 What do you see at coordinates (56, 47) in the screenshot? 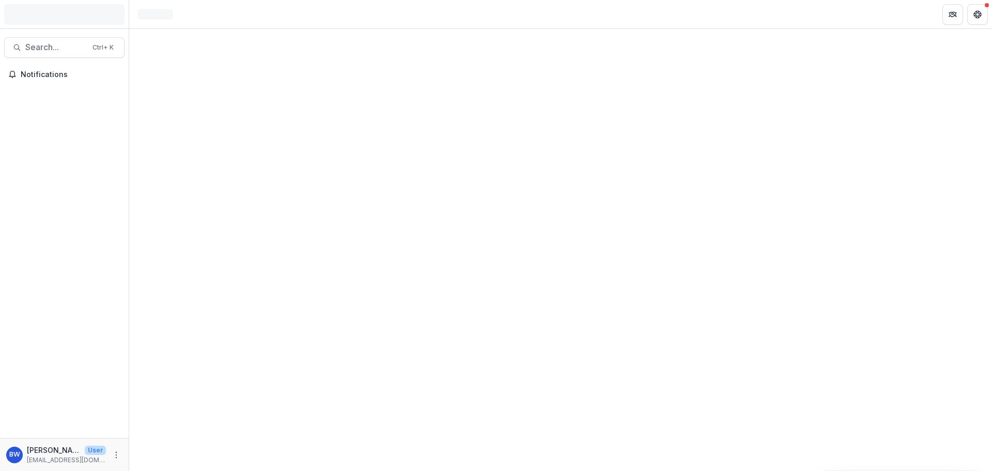
I see `span: Search...` at bounding box center [56, 47].